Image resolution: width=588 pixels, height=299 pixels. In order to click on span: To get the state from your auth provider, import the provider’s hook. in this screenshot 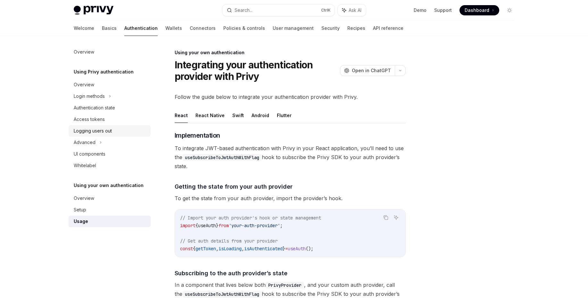, I will do `click(290, 198)`.